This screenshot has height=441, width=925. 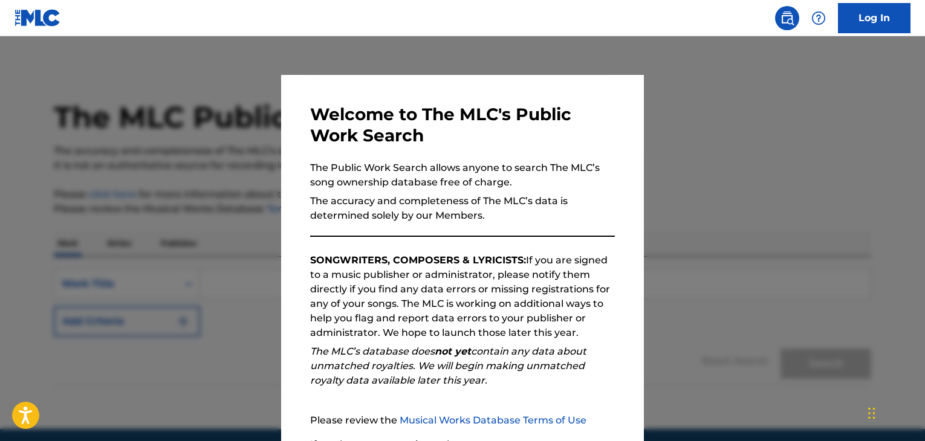 What do you see at coordinates (462, 125) in the screenshot?
I see `h3: Welcome to The MLC's Public Work Search` at bounding box center [462, 125].